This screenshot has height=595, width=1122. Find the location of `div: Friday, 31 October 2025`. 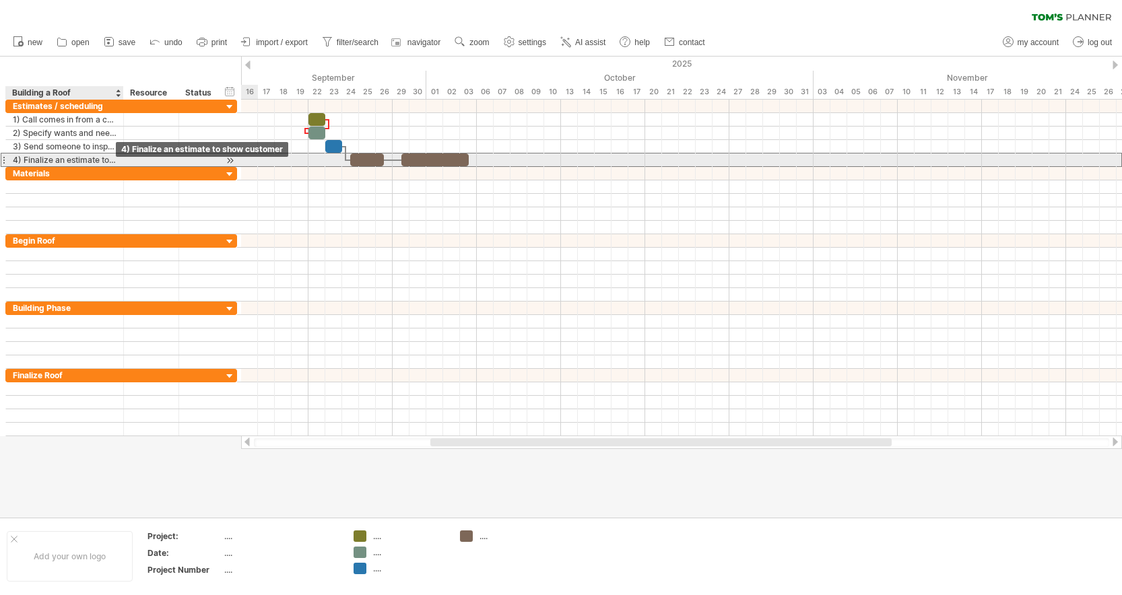

div: Friday, 31 October 2025 is located at coordinates (805, 92).